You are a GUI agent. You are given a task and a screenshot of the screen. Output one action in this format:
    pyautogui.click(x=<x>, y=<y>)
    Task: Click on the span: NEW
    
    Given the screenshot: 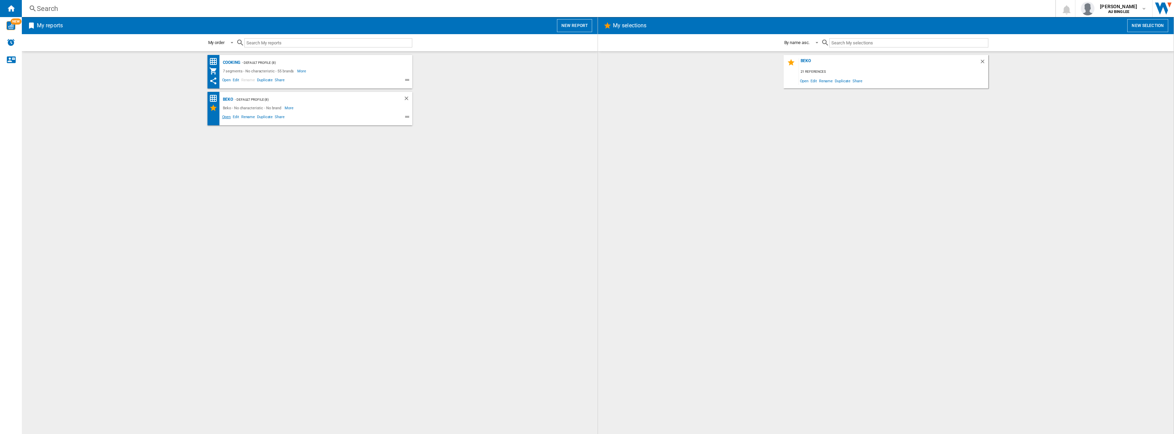 What is the action you would take?
    pyautogui.click(x=16, y=21)
    